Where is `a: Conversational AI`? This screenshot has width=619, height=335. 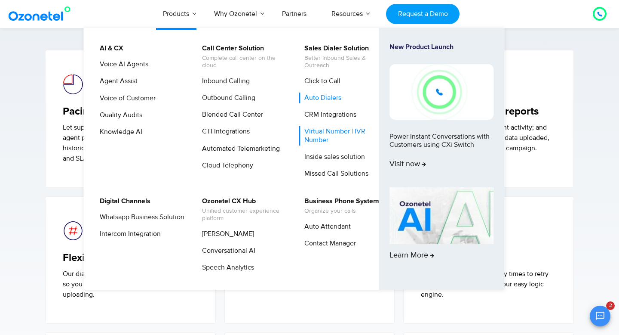 a: Conversational AI is located at coordinates (227, 250).